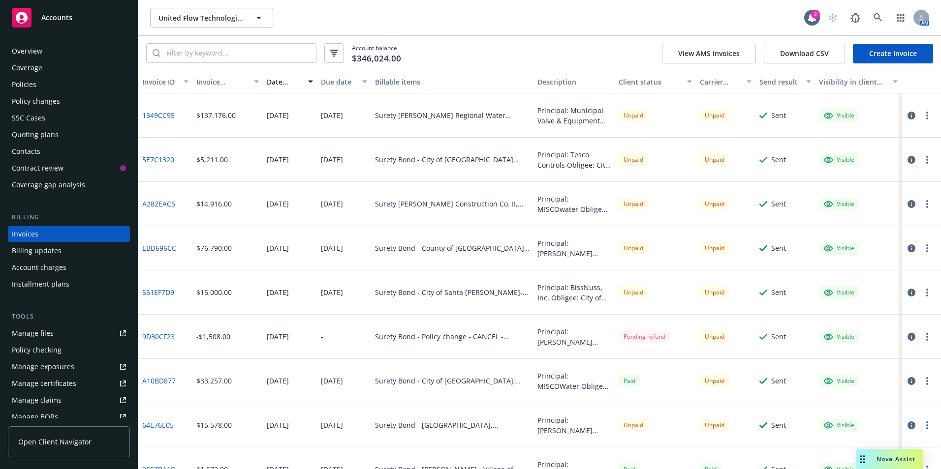  I want to click on a: Manage certificates, so click(69, 384).